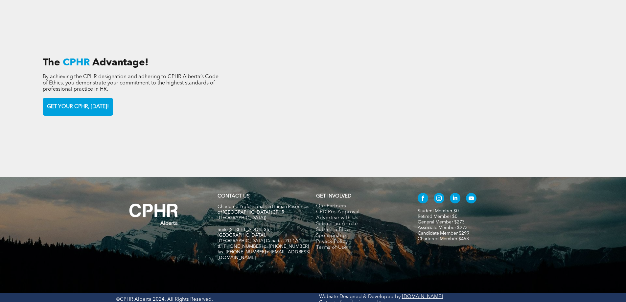 This screenshot has width=626, height=302. What do you see at coordinates (443, 239) in the screenshot?
I see `a: Chartered Member $453` at bounding box center [443, 239].